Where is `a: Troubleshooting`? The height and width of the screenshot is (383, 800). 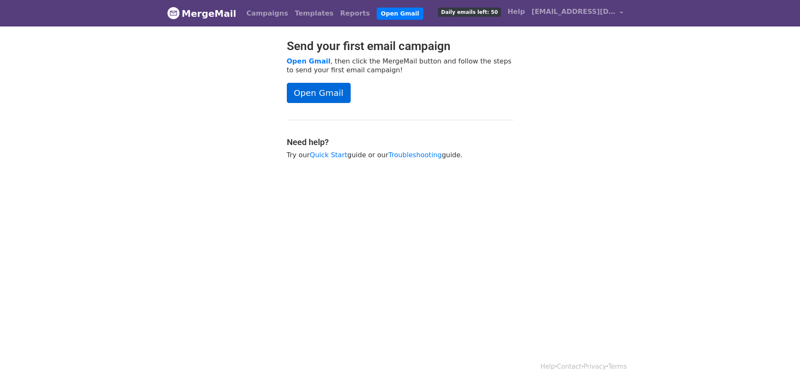 a: Troubleshooting is located at coordinates (415, 155).